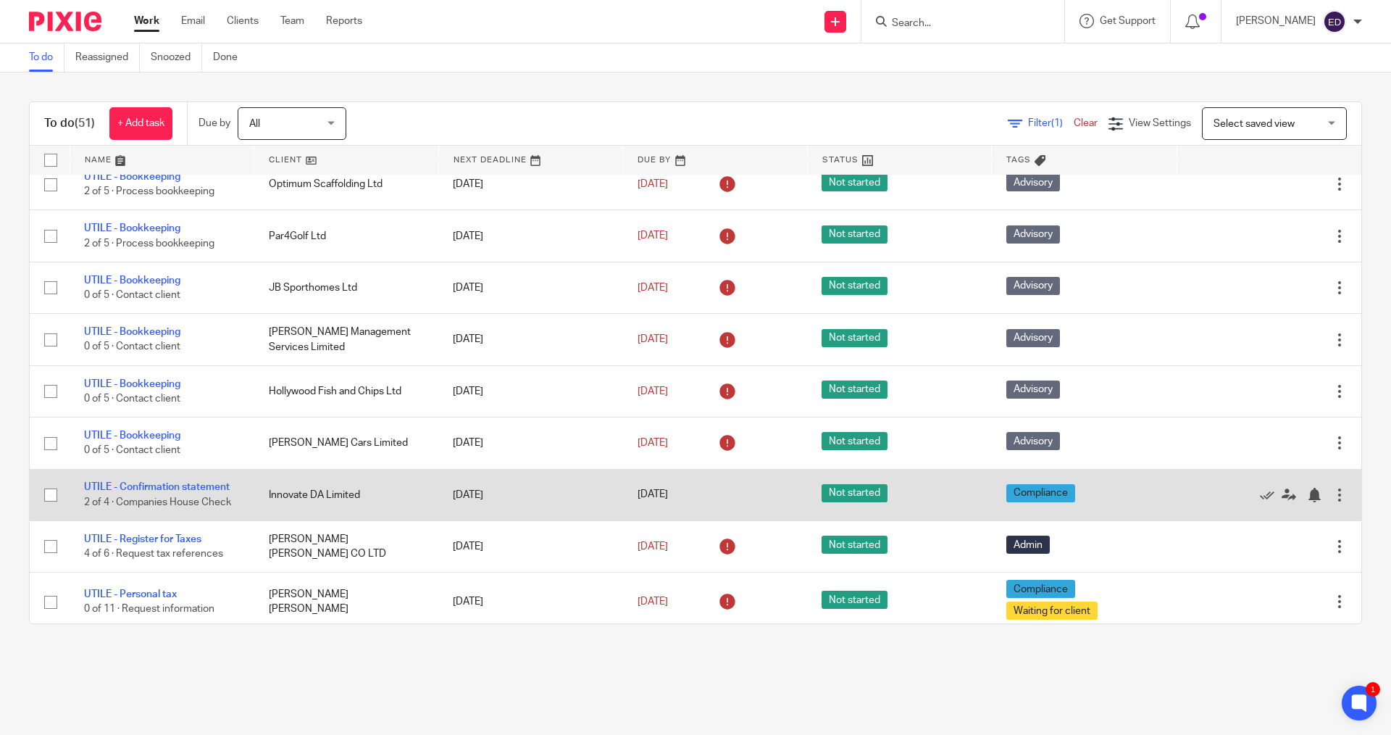 The width and height of the screenshot is (1391, 735). I want to click on span: Tags, so click(1019, 159).